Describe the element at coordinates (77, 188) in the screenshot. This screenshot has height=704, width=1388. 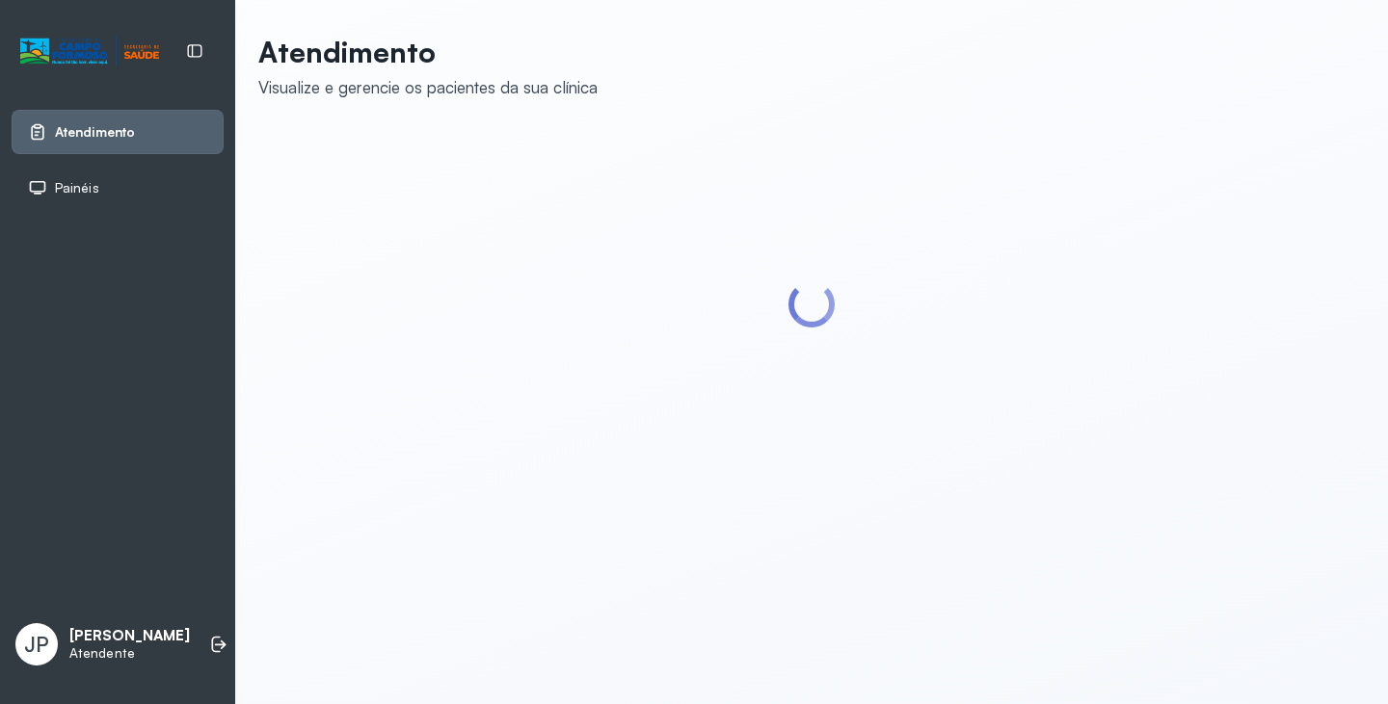
I see `span: Painéis` at that location.